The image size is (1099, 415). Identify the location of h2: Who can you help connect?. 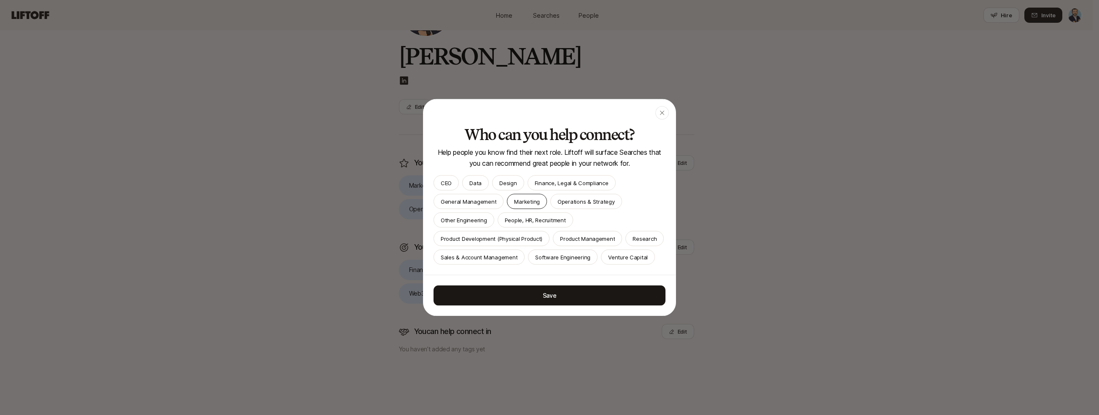
(550, 135).